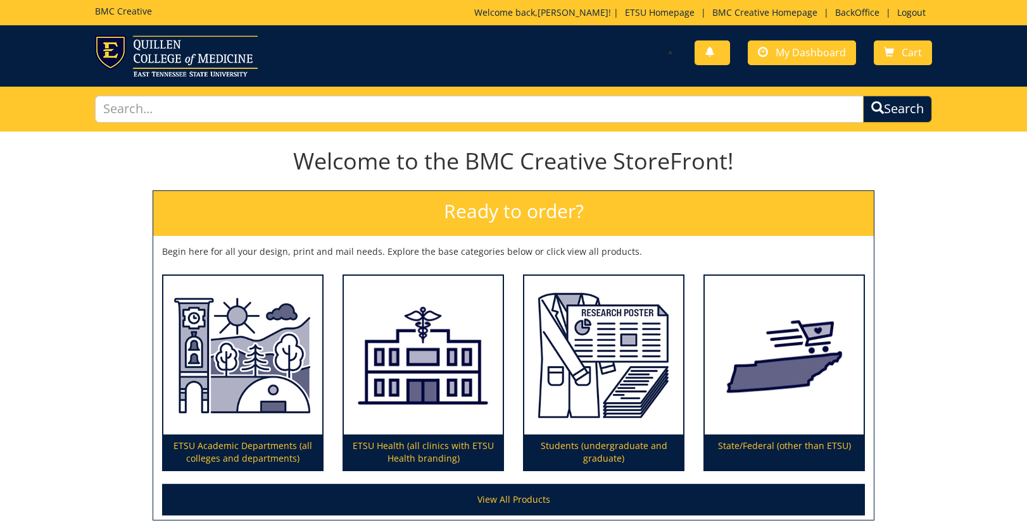 The height and width of the screenshot is (523, 1027). What do you see at coordinates (801, 53) in the screenshot?
I see `a: My Dashboard` at bounding box center [801, 53].